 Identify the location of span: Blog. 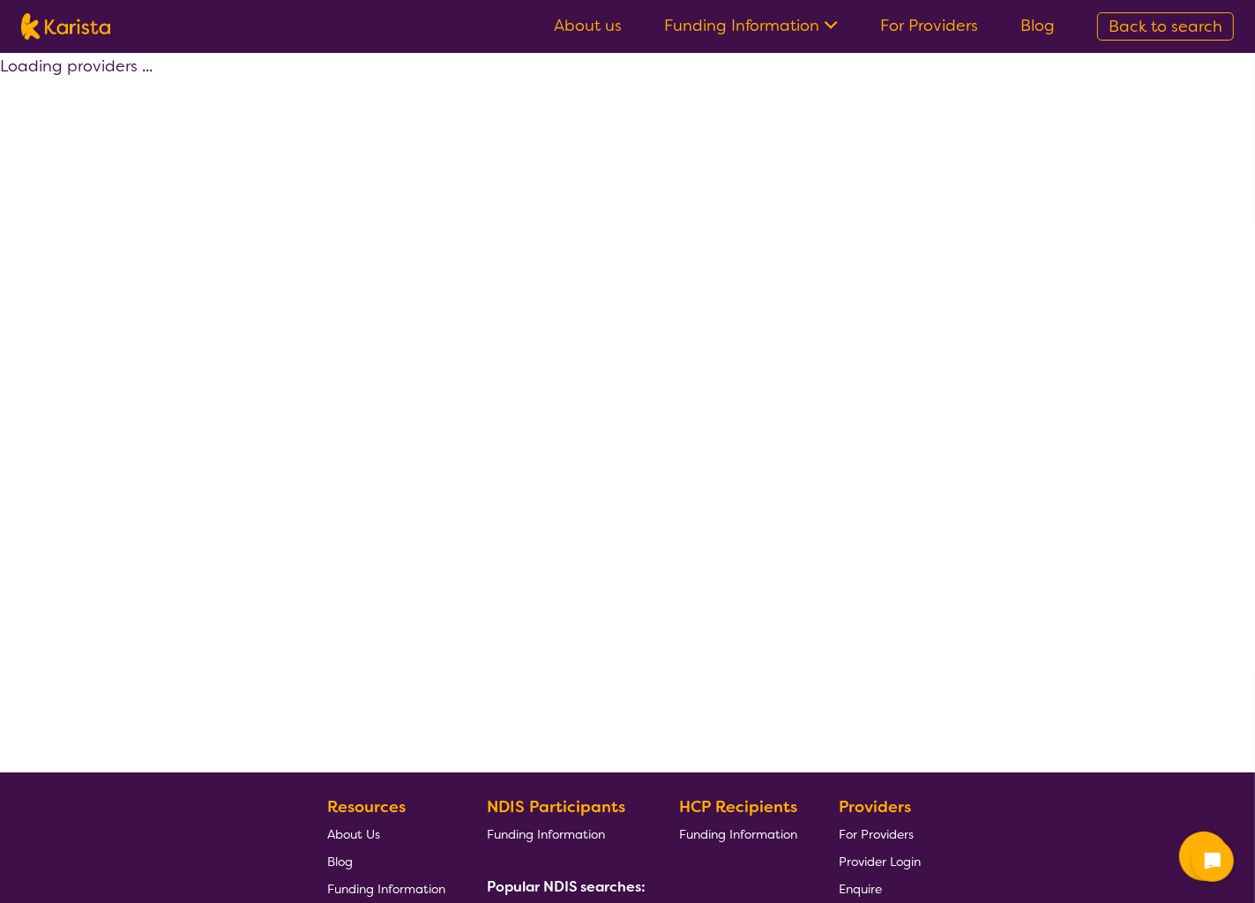
(339, 861).